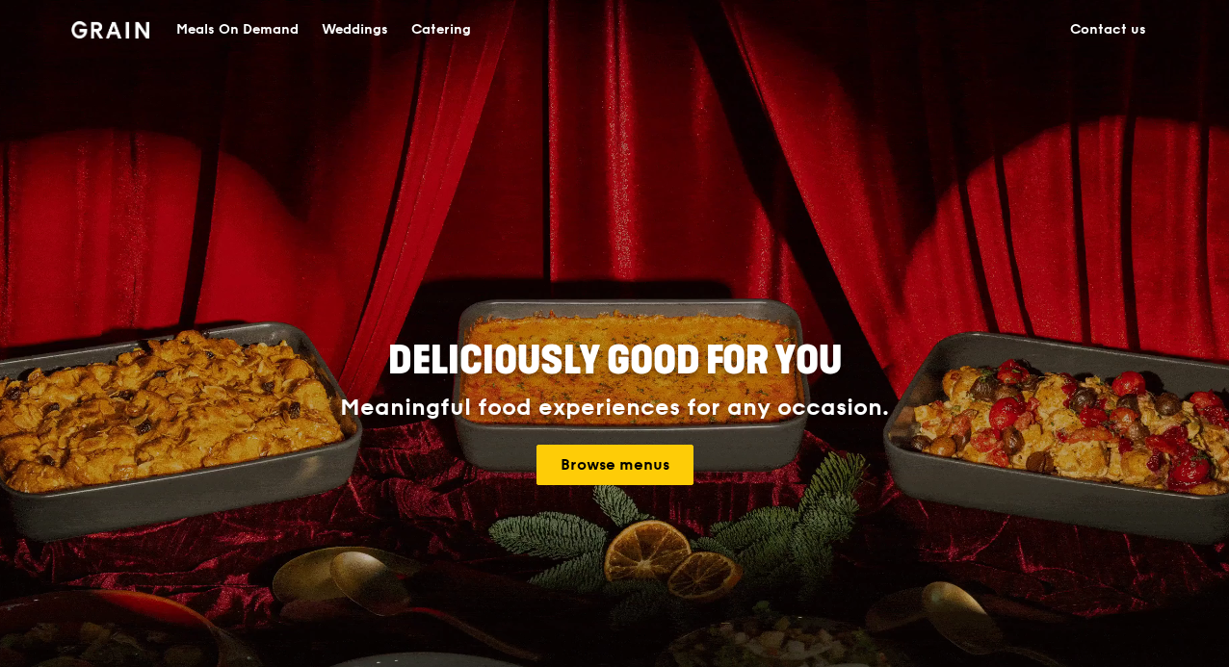 Image resolution: width=1229 pixels, height=667 pixels. I want to click on div: Meaningful food experiences for any occasion., so click(614, 408).